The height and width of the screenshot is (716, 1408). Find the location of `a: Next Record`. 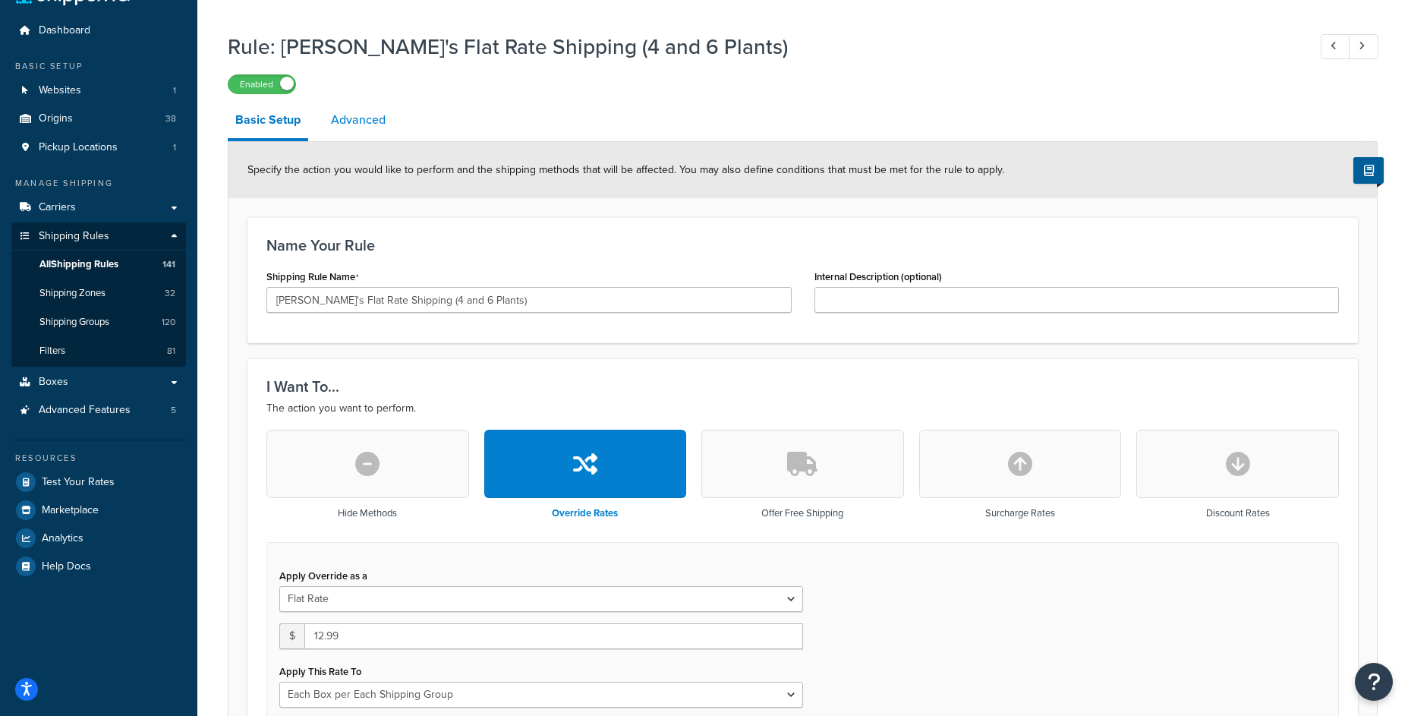

a: Next Record is located at coordinates (1363, 46).